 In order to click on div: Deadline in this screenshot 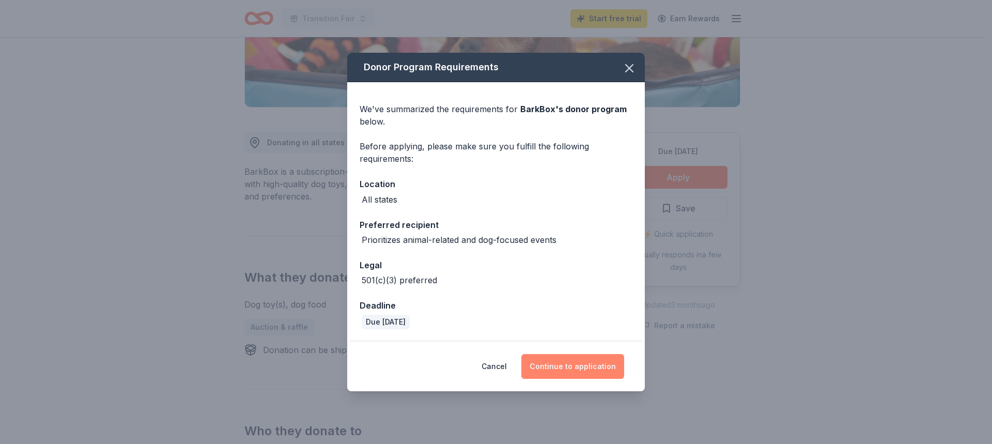, I will do `click(496, 305)`.